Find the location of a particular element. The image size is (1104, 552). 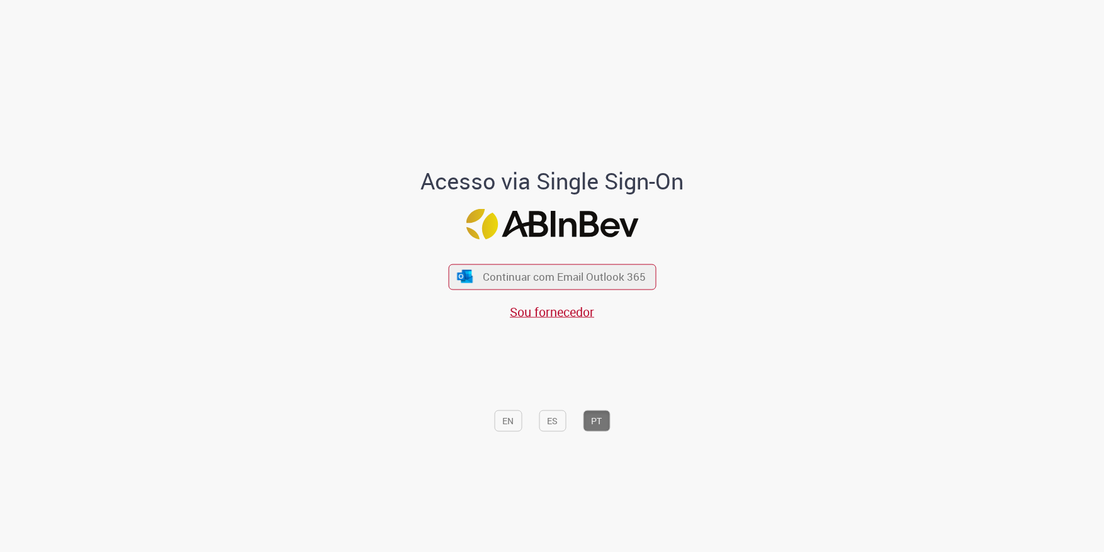

button: ícone Azure/Microsoft 360 Continuar com Email Outlook 365 is located at coordinates (552, 276).